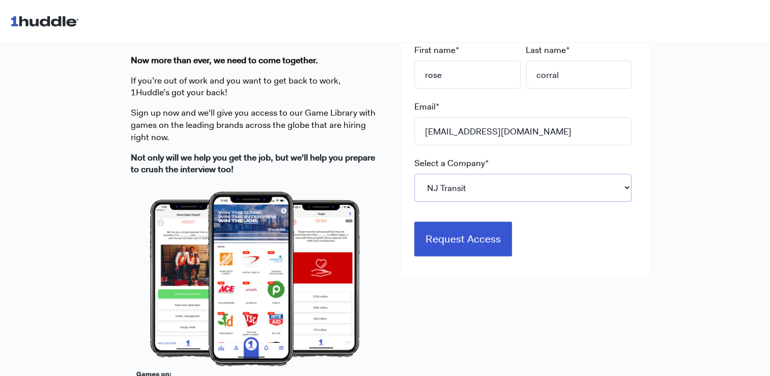 The image size is (770, 376). What do you see at coordinates (253, 163) in the screenshot?
I see `strong: Not only will we help you get the job, but we'll help you prepare to crush the interview too!` at bounding box center [253, 163].